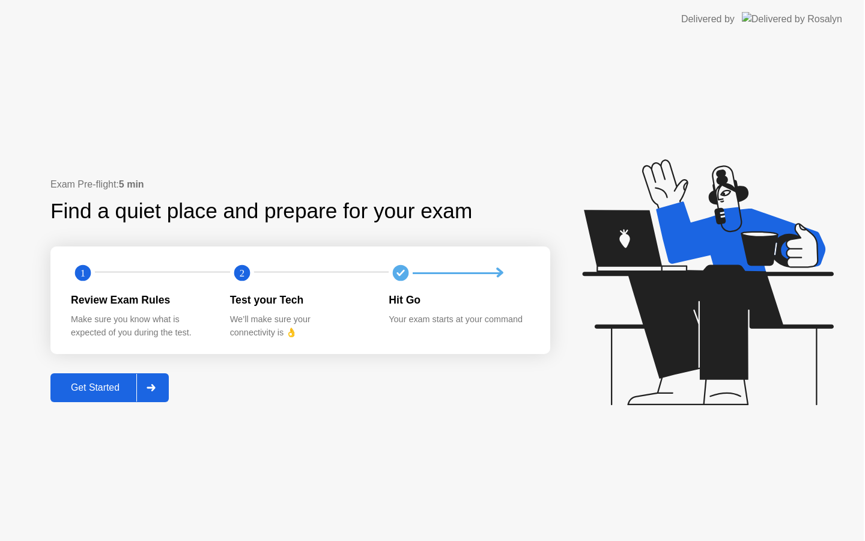 The height and width of the screenshot is (541, 865). What do you see at coordinates (458, 320) in the screenshot?
I see `div: Your exam starts at your command` at bounding box center [458, 320].